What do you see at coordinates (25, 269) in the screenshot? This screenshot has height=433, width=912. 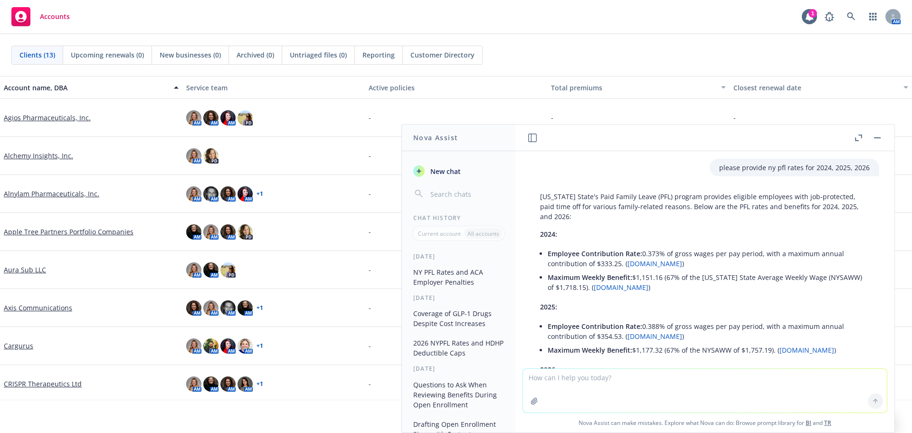 I see `a: Aura Sub LLC` at bounding box center [25, 269].